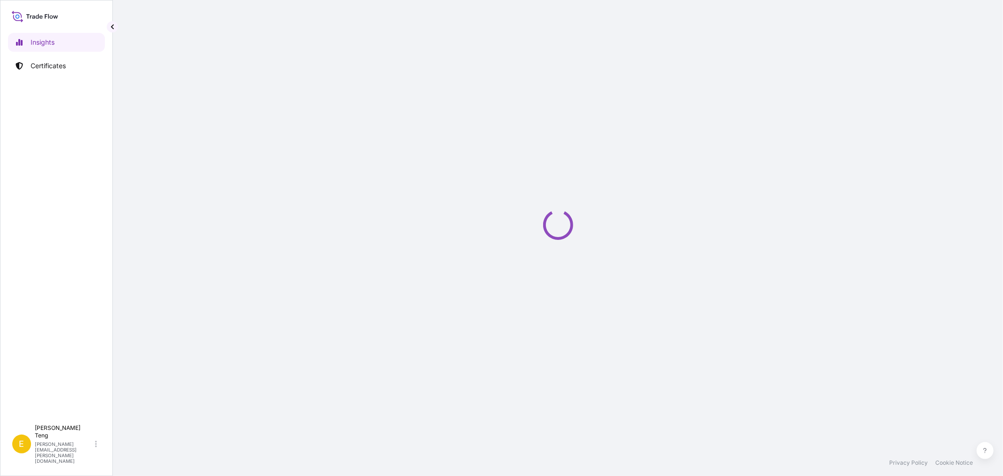 The image size is (1003, 476). I want to click on a: Privacy Policy, so click(908, 463).